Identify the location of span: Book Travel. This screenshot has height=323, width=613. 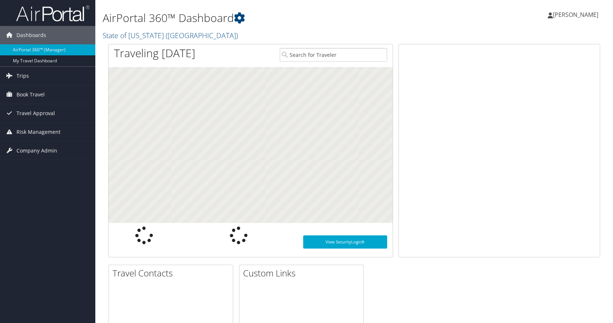
(30, 95).